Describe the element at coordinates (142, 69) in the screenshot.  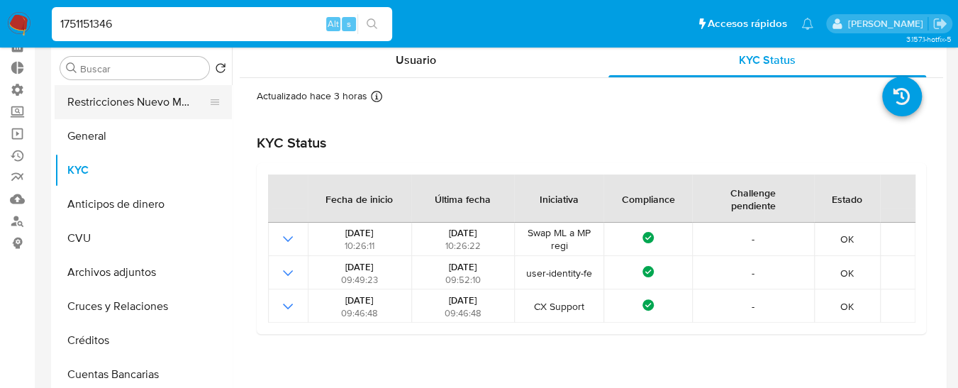
I see `input: Buscar` at that location.